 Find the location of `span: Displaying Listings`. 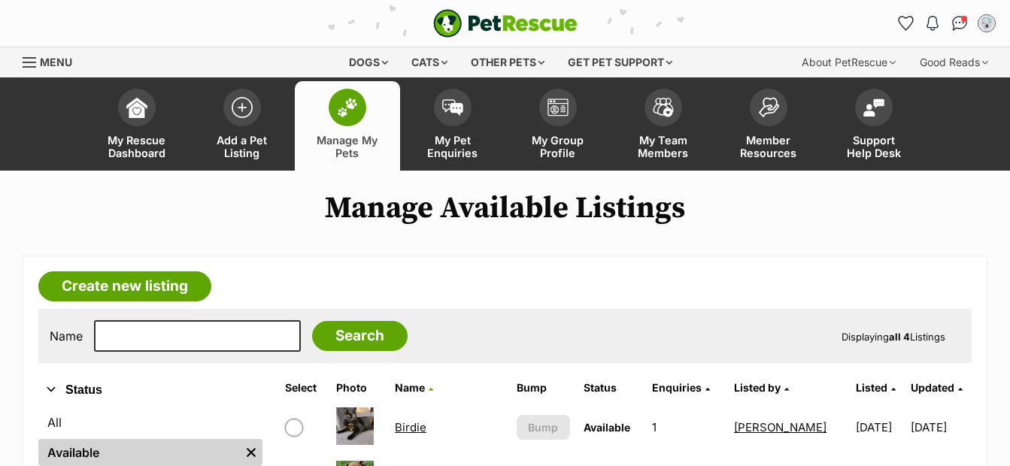

span: Displaying Listings is located at coordinates (894, 337).